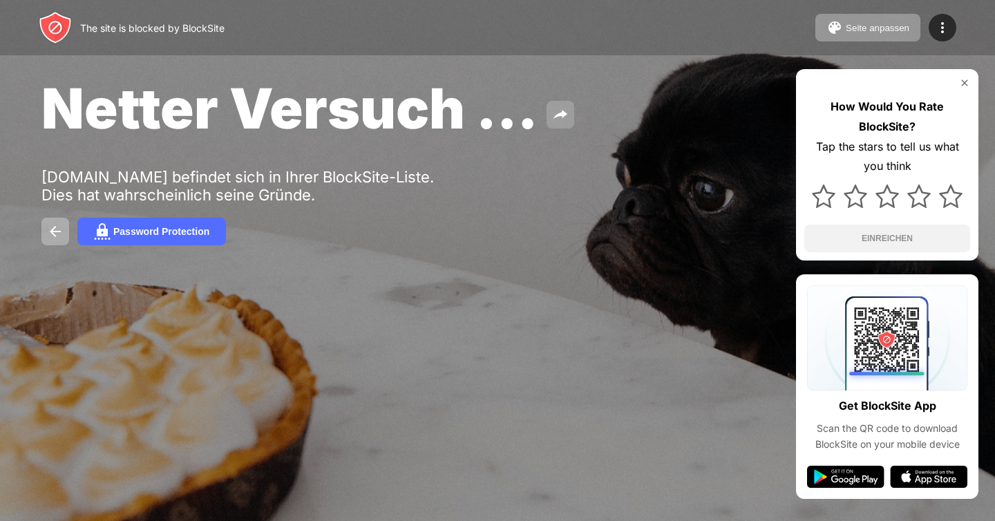 The image size is (995, 521). Describe the element at coordinates (887, 436) in the screenshot. I see `div: Scan the QR code to download BlockSite on your mobile device` at that location.